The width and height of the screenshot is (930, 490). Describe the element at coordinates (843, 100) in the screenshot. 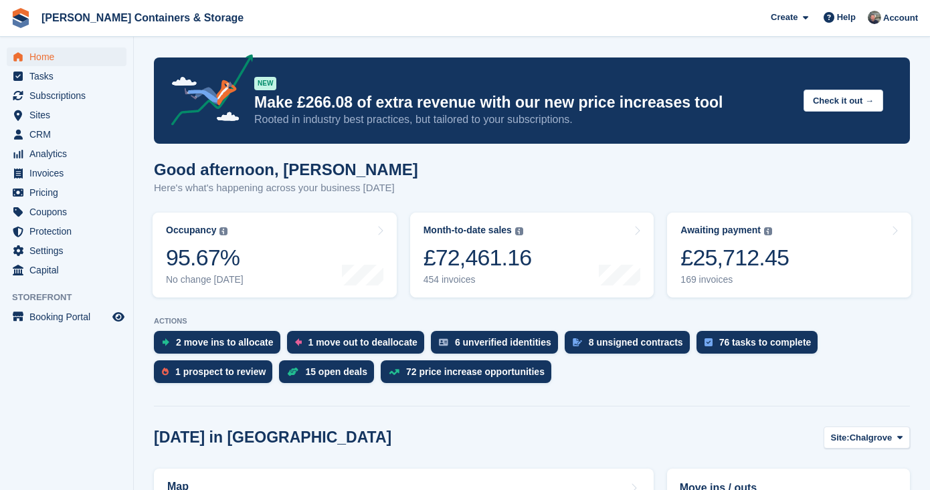

I see `button: Check it out →` at that location.